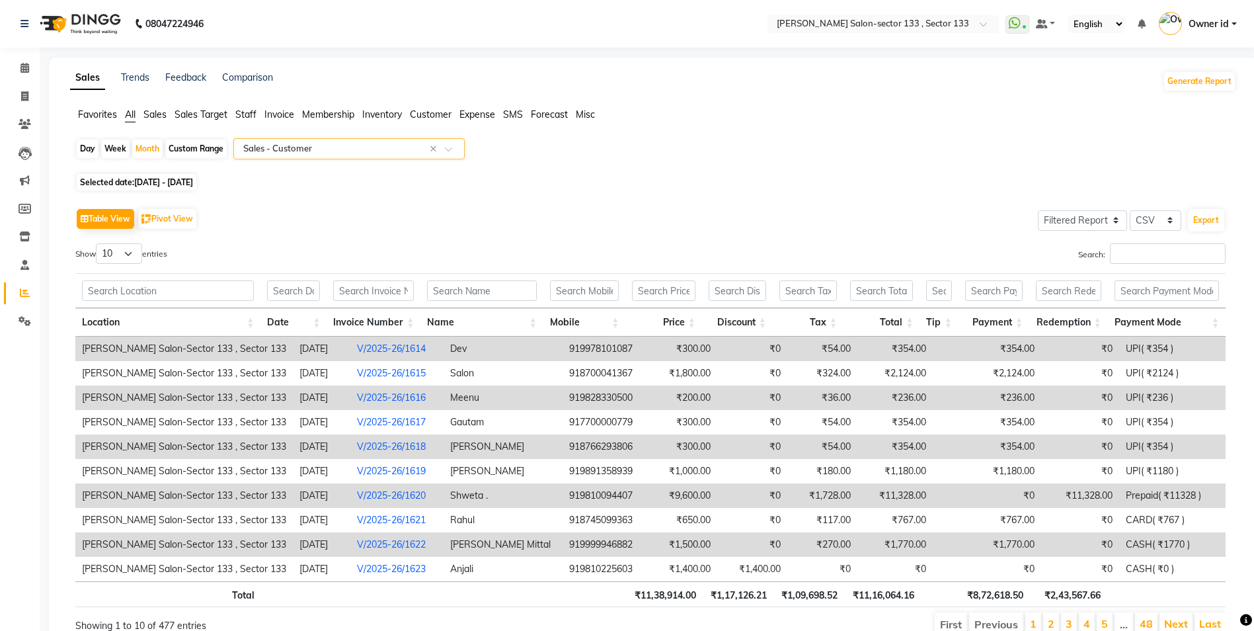  I want to click on td: ₹270.00, so click(823, 544).